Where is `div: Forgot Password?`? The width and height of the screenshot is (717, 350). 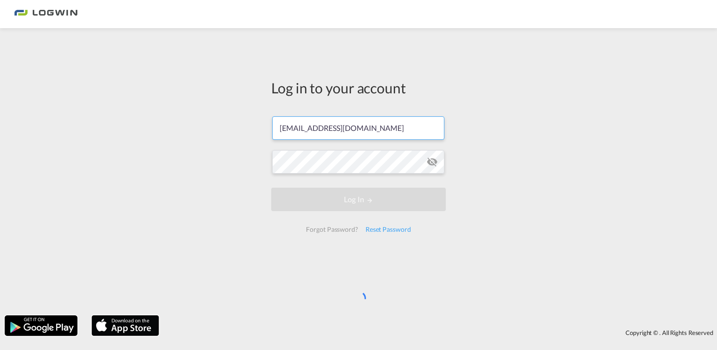
div: Forgot Password? is located at coordinates (332, 229).